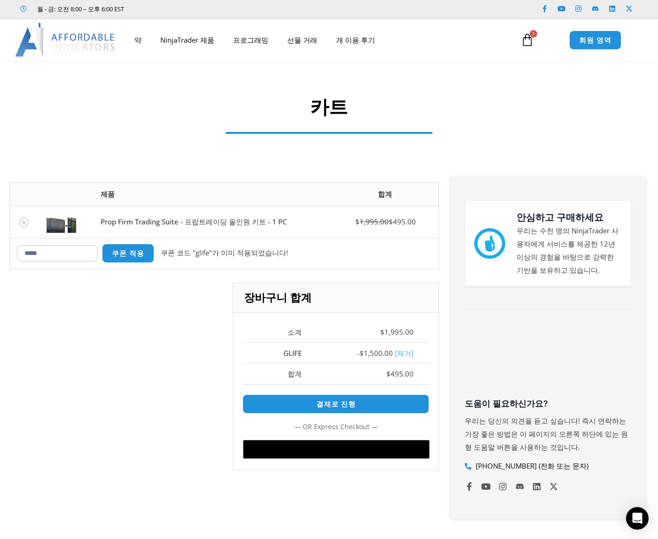 This screenshot has height=539, width=658. Describe the element at coordinates (24, 223) in the screenshot. I see `a: 장바구니에서 Prop Firm Trading Suite - 프랍트레이딩 올인원 키트 - 1 PC 제거` at that location.